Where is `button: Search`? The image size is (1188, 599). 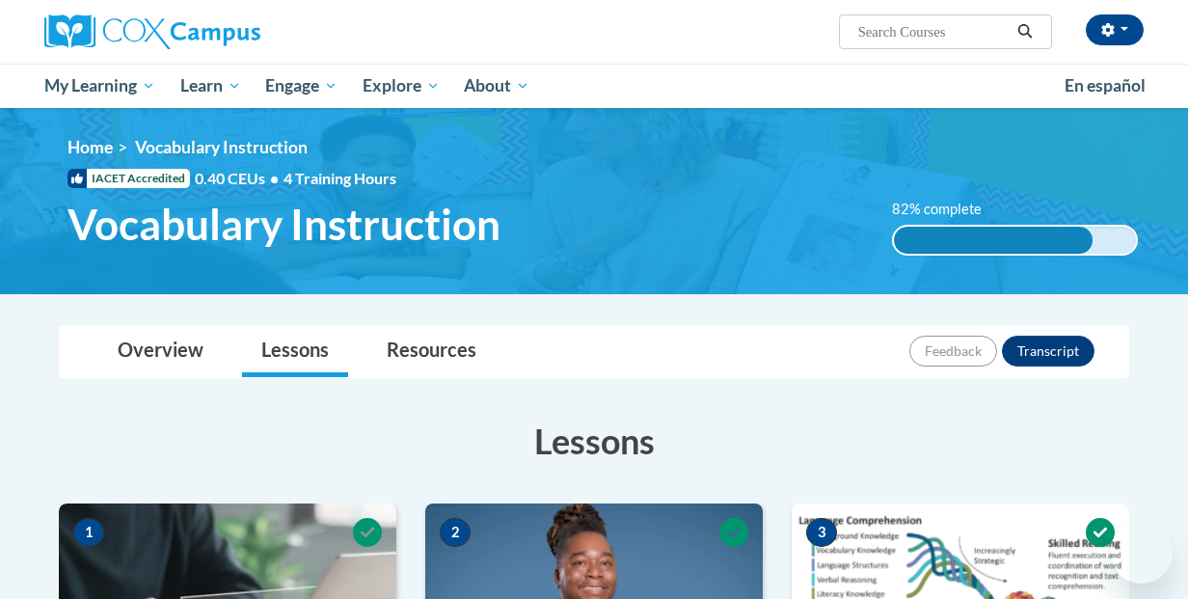
button: Search is located at coordinates (1025, 32).